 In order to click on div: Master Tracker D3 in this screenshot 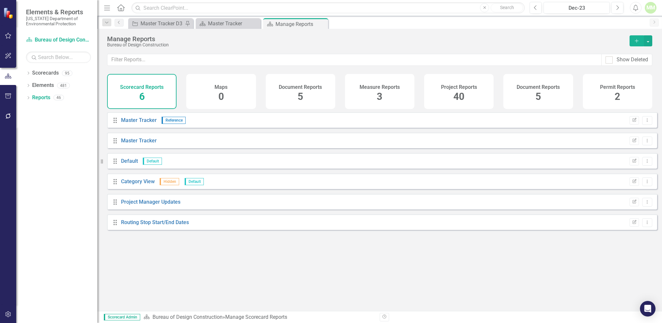, I will do `click(162, 23)`.